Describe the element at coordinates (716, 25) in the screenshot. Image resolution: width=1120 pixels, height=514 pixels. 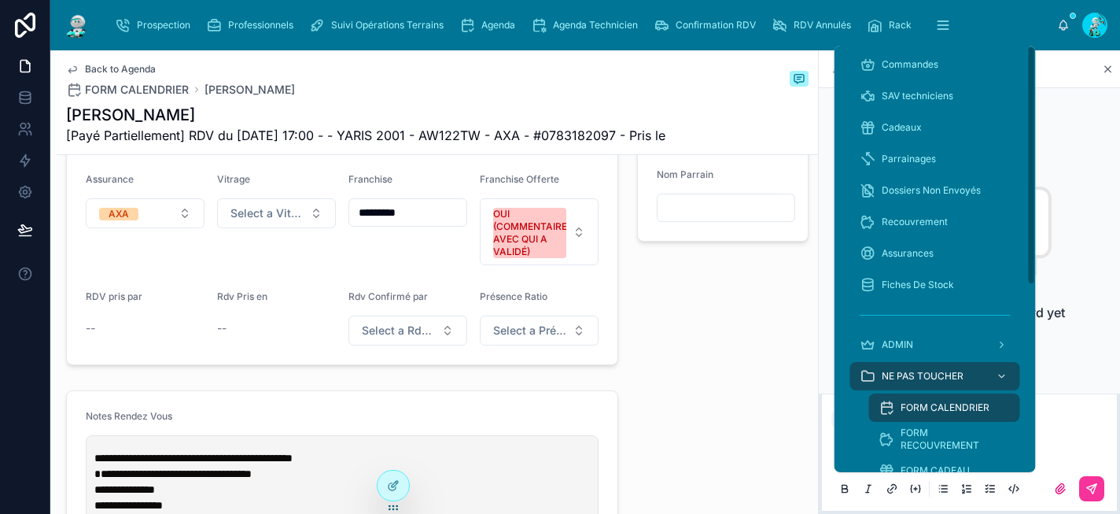
I see `span: Confirmation RDV` at that location.